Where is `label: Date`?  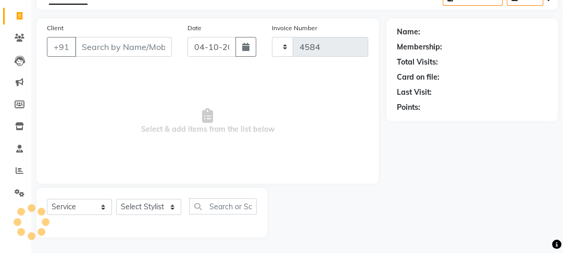
label: Date is located at coordinates (194, 28).